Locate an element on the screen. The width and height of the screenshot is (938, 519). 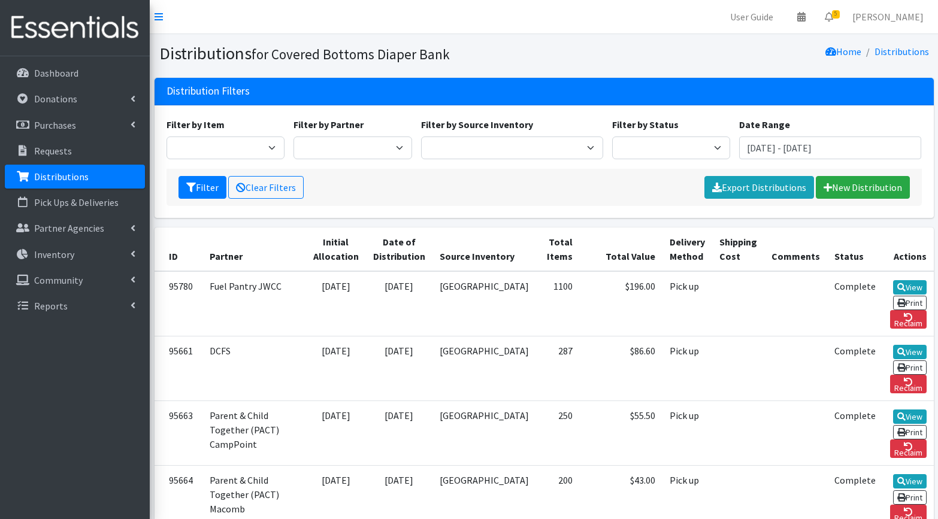
label: Filter by Partner is located at coordinates (328, 125).